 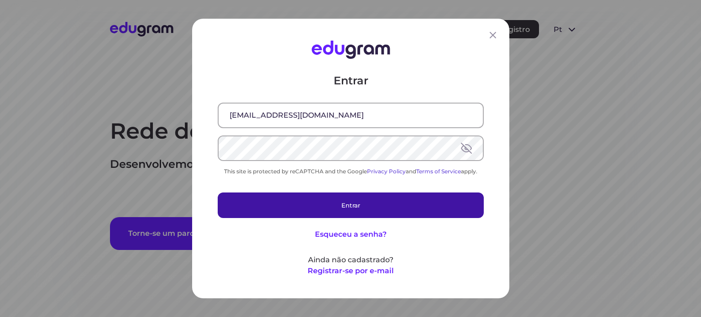 What do you see at coordinates (351, 260) in the screenshot?
I see `p: Ainda não cadastrado?` at bounding box center [351, 260].